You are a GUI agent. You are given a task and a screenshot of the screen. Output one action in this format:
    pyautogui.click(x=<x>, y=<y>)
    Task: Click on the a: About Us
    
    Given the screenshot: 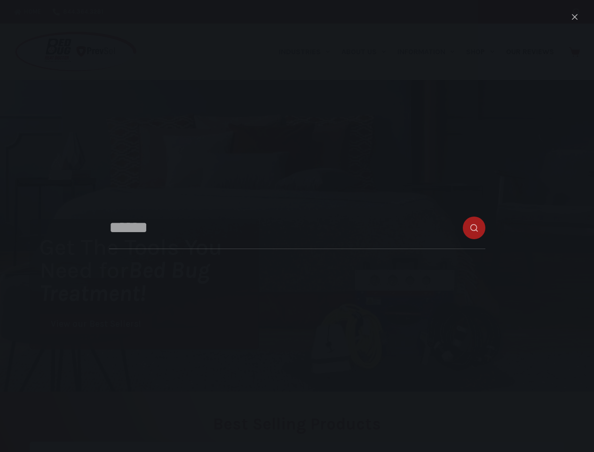 What is the action you would take?
    pyautogui.click(x=363, y=52)
    